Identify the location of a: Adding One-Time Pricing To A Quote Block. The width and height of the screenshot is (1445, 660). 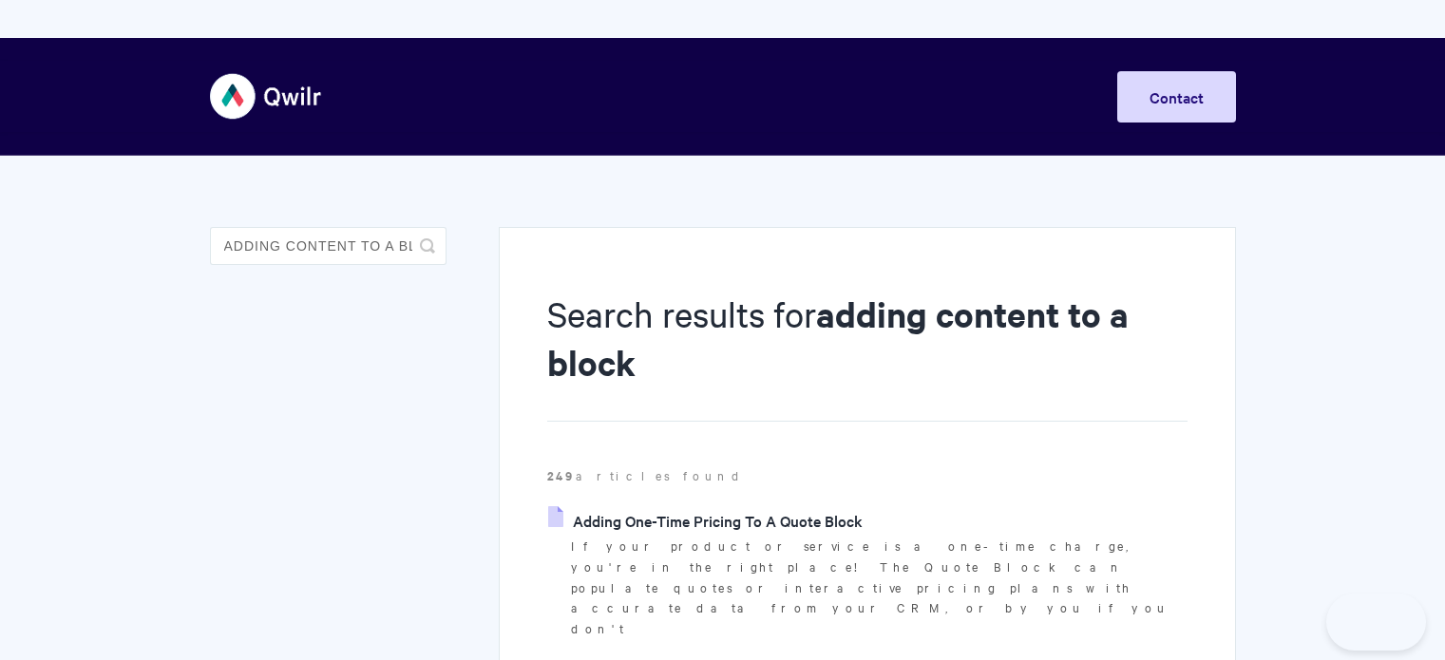
(705, 521).